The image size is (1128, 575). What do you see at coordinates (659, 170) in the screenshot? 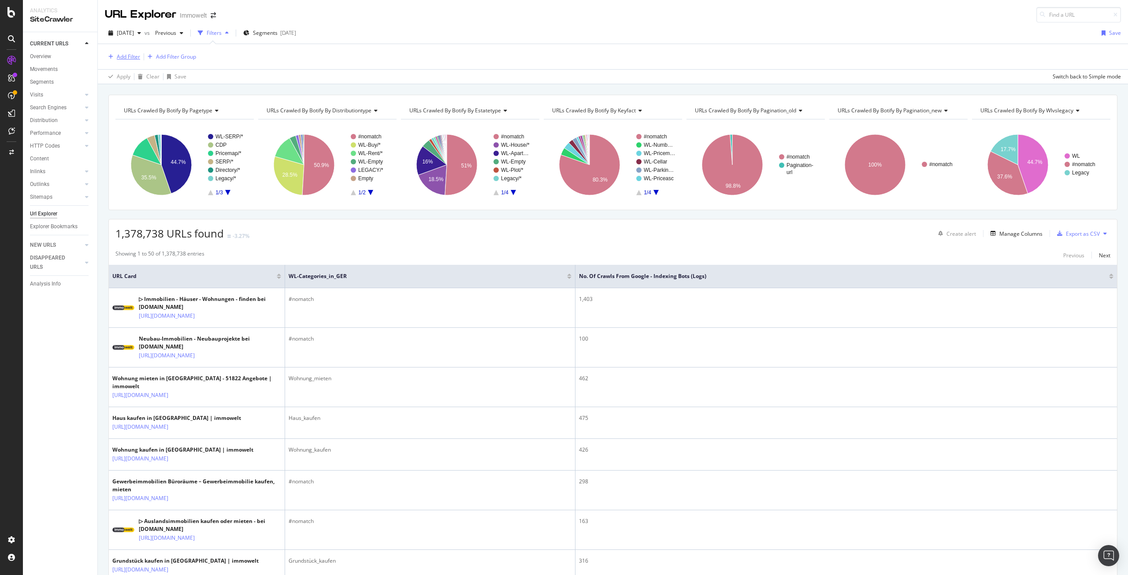
I see `text: WL-Parkin…` at bounding box center [659, 170].